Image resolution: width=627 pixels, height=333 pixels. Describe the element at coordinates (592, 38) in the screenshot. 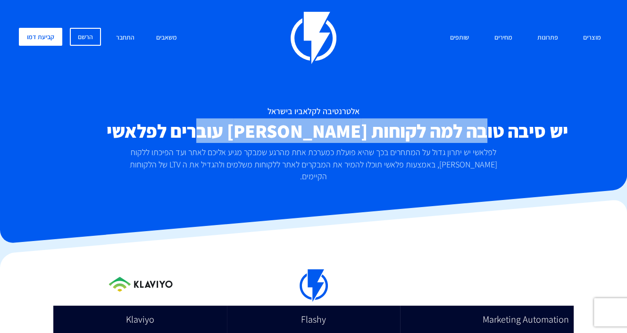

I see `a: מוצרים` at that location.